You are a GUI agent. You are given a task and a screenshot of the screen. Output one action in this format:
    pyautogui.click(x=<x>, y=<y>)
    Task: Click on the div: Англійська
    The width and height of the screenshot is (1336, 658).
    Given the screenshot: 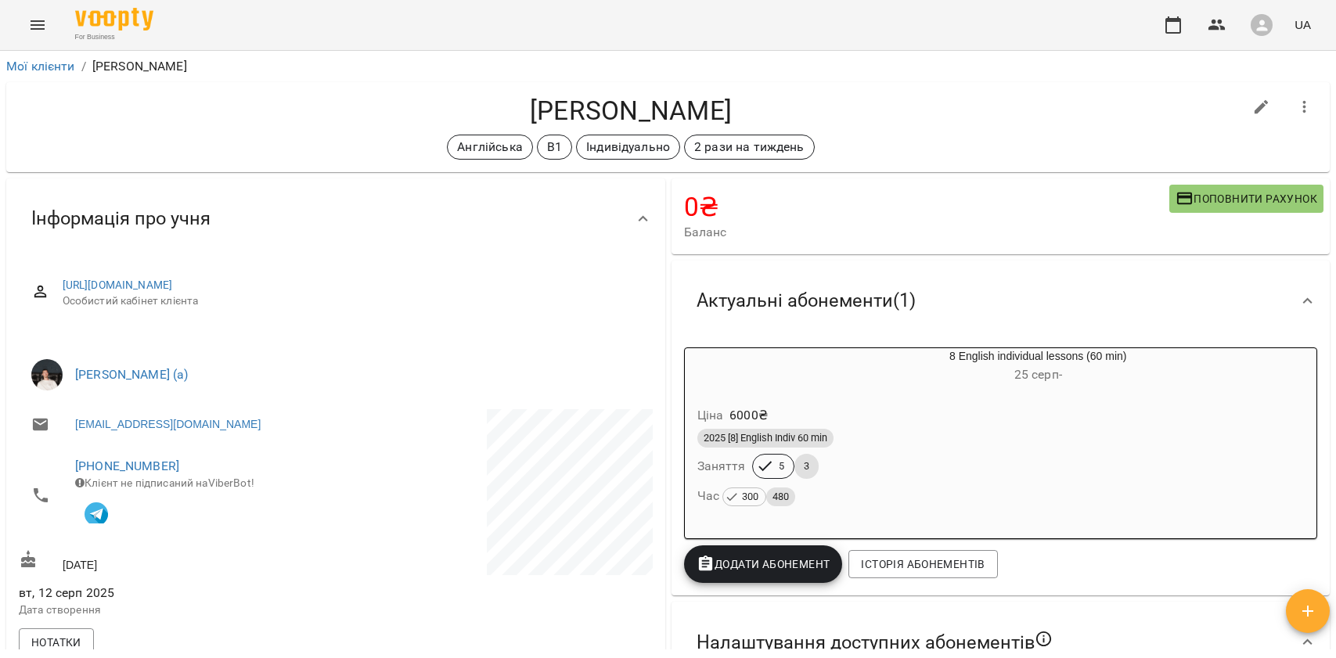 What is the action you would take?
    pyautogui.click(x=489, y=147)
    